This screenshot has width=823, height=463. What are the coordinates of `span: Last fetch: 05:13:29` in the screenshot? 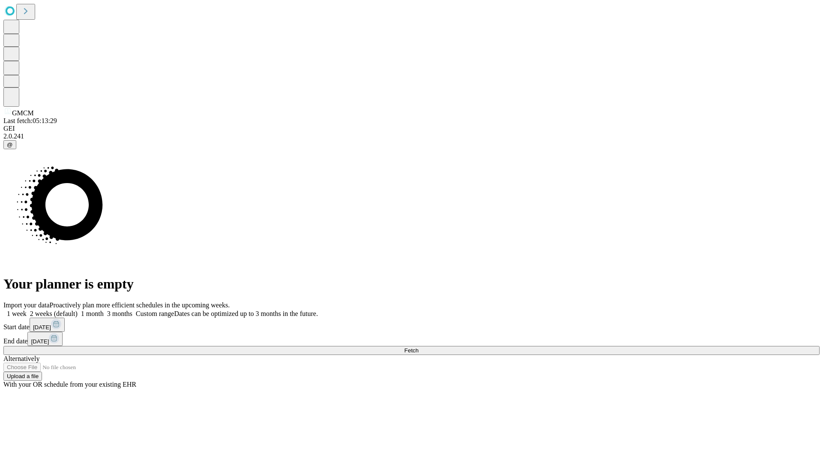 It's located at (30, 120).